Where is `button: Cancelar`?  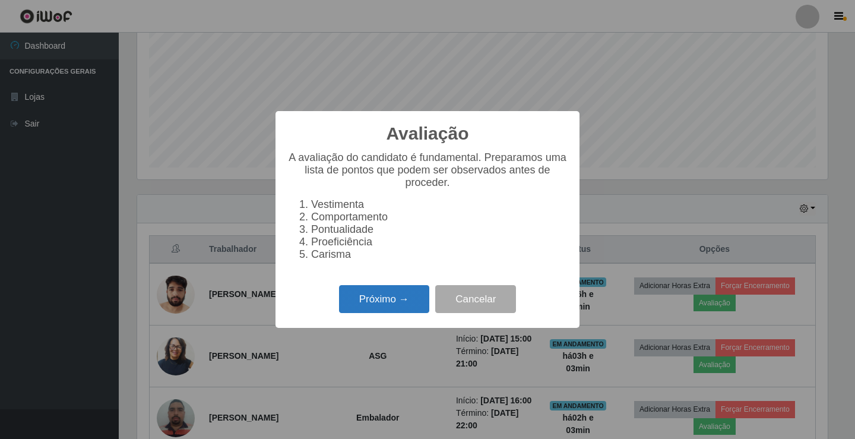
button: Cancelar is located at coordinates (476, 299).